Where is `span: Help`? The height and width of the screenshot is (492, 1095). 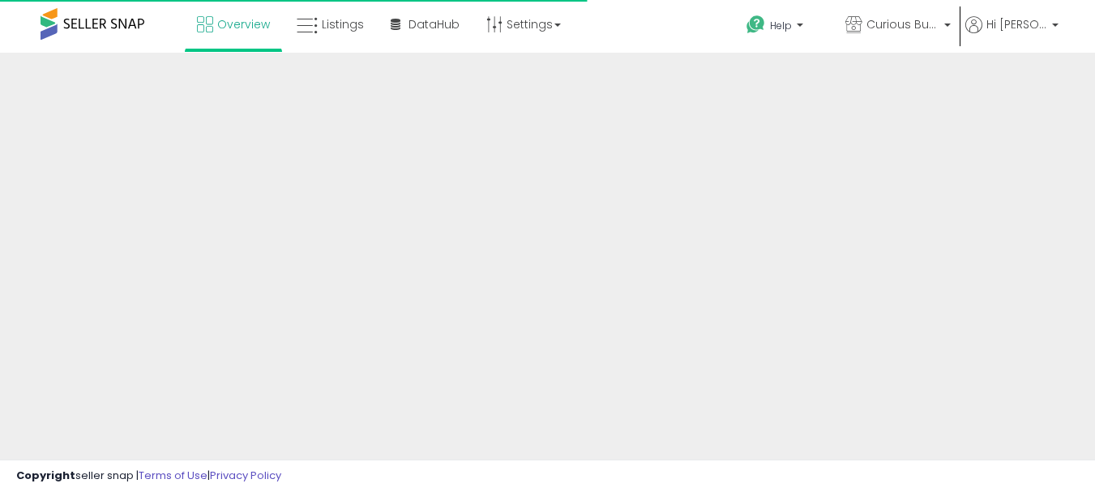 span: Help is located at coordinates (780, 25).